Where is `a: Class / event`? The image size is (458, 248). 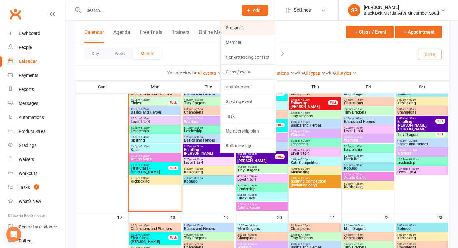 a: Class / event is located at coordinates (248, 72).